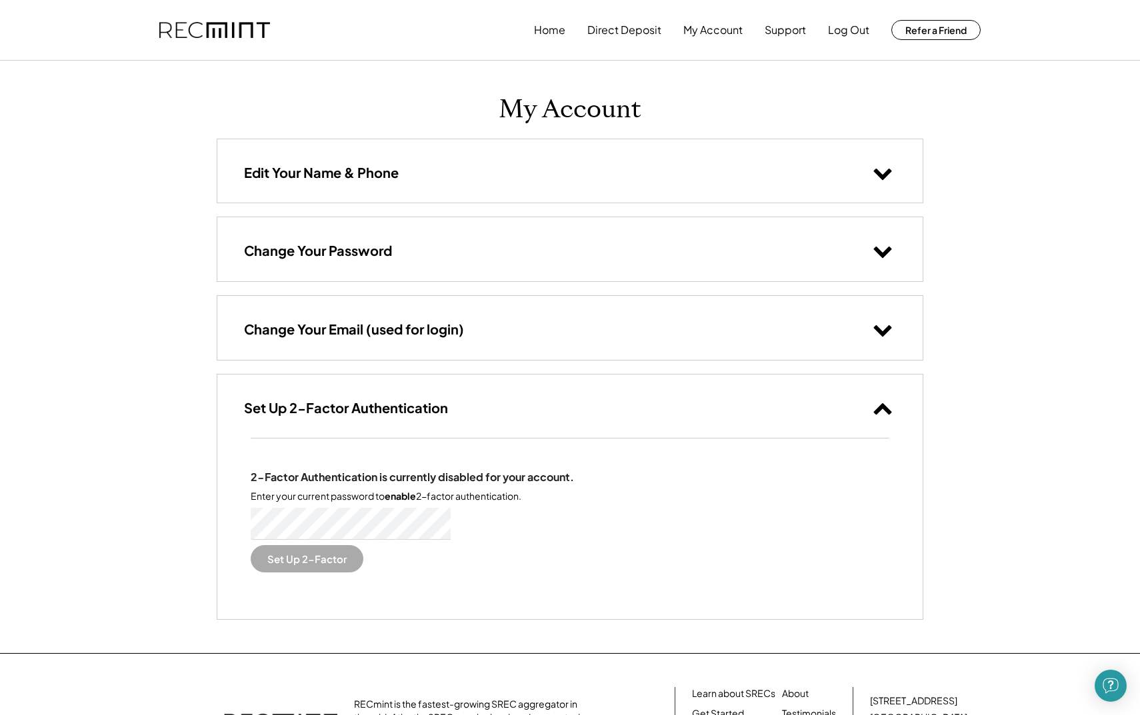 This screenshot has width=1140, height=715. I want to click on div: 2-Factor Authentication is currently disabled for your account., so click(412, 477).